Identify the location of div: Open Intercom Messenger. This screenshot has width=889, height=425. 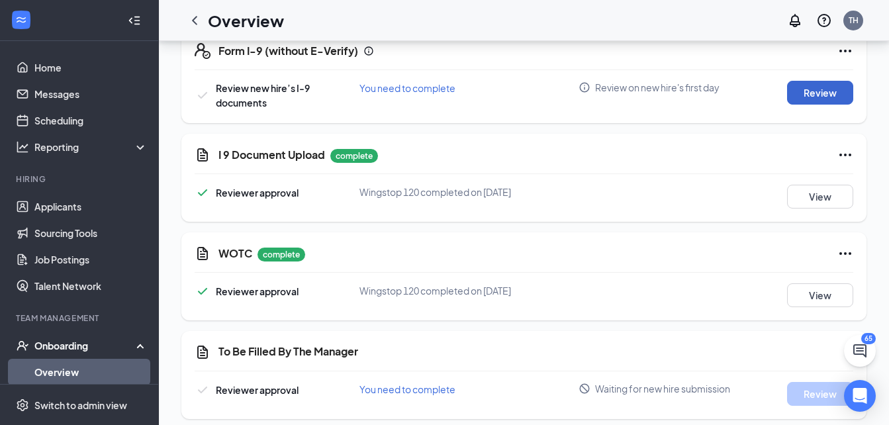
(860, 396).